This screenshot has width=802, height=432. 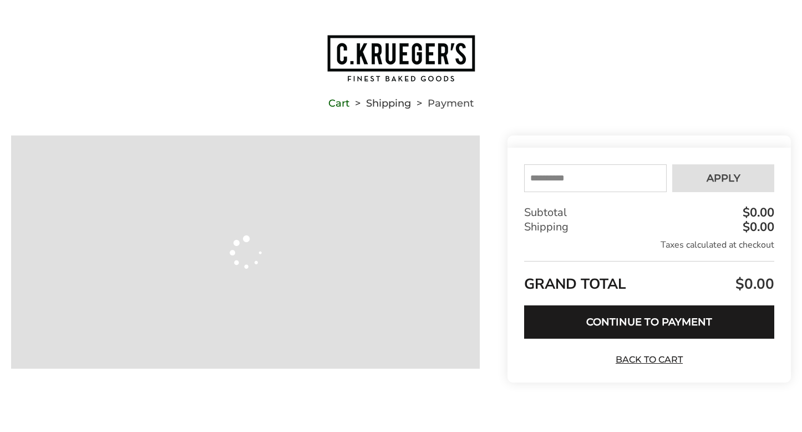 I want to click on li: Shipping, so click(x=380, y=103).